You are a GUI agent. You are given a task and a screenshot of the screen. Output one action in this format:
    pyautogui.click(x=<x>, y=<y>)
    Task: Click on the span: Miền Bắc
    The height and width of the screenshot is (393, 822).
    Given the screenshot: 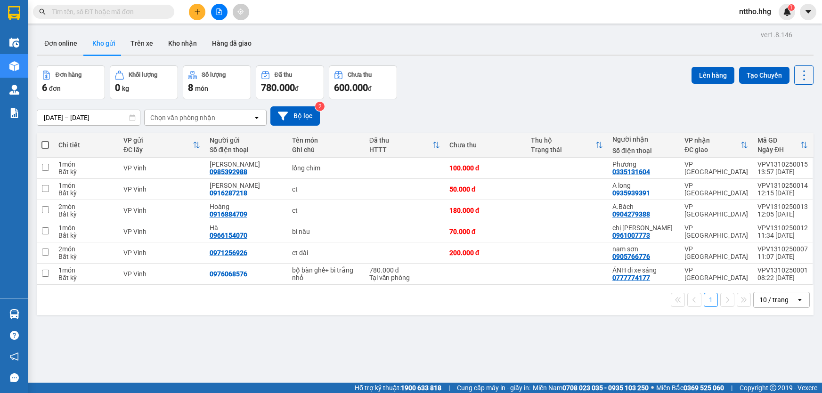 What is the action you would take?
    pyautogui.click(x=690, y=388)
    